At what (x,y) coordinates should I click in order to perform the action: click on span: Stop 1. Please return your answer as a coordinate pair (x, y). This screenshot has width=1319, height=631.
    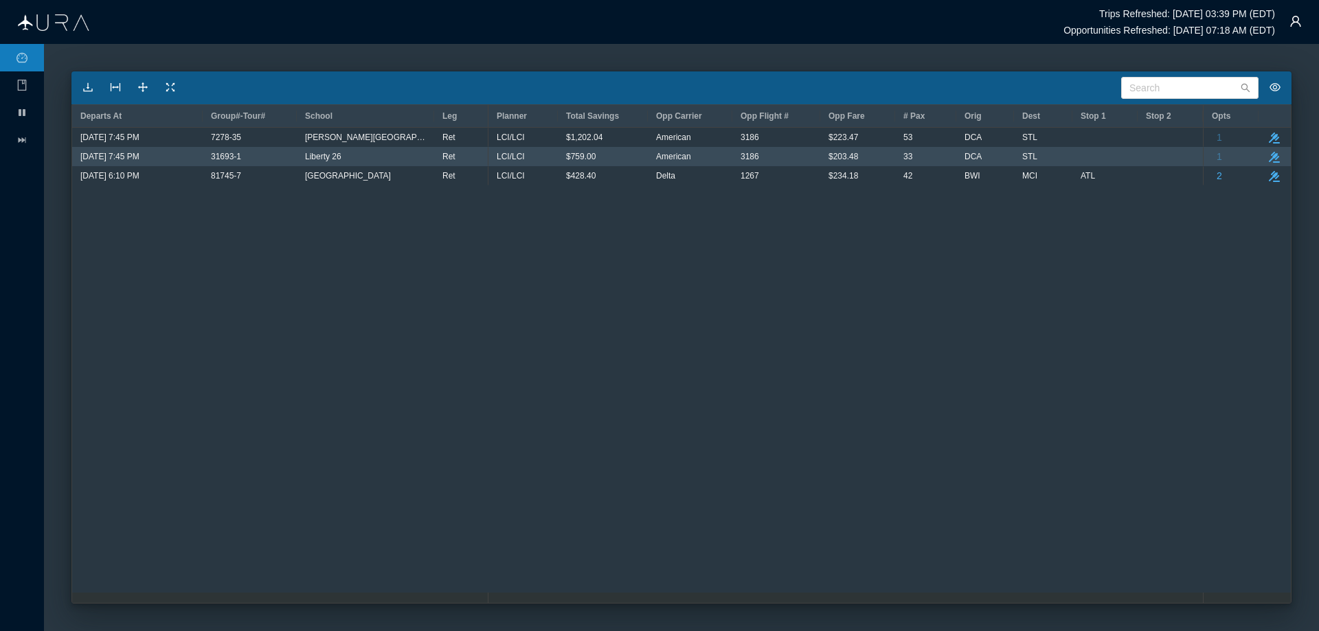
    Looking at the image, I should click on (1093, 116).